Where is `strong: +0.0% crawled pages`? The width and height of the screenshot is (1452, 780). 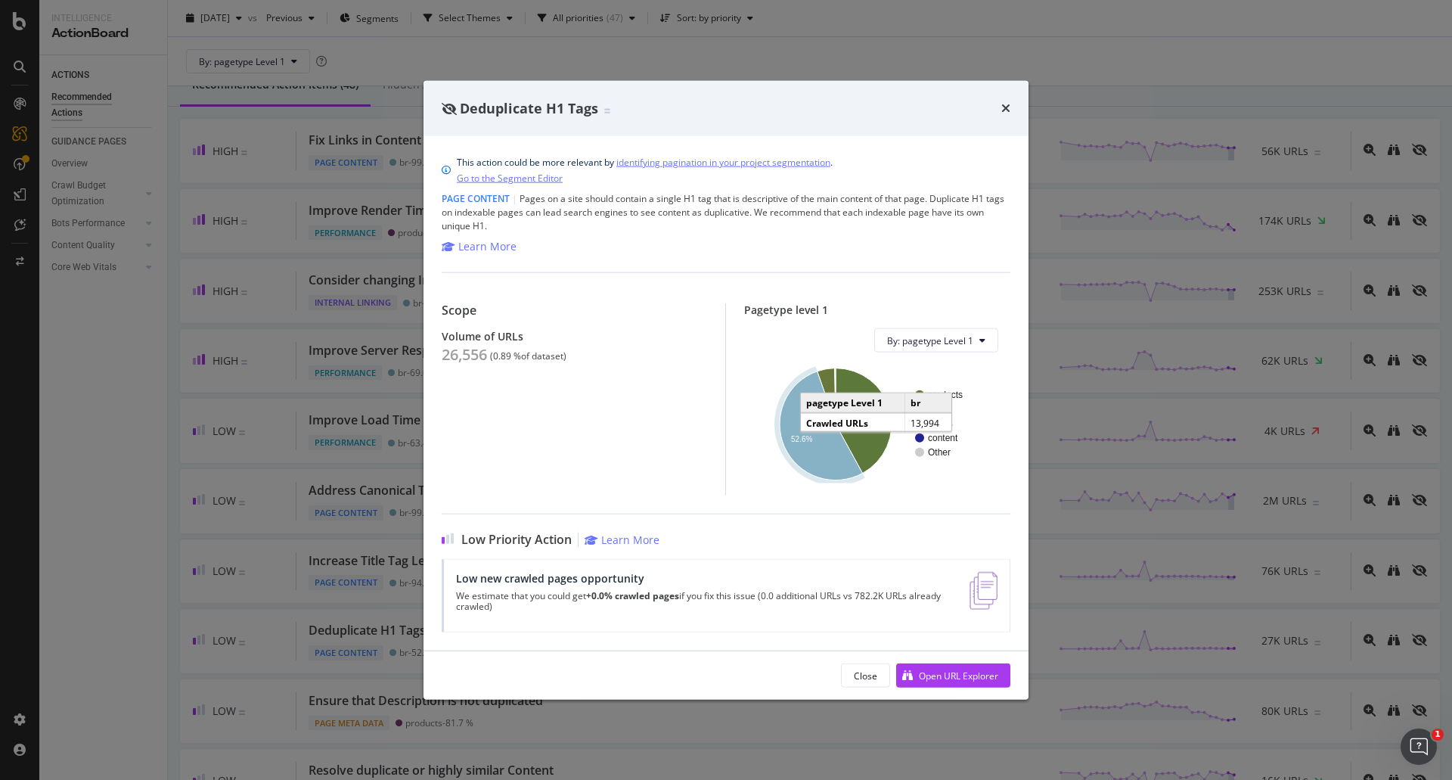 strong: +0.0% crawled pages is located at coordinates (632, 595).